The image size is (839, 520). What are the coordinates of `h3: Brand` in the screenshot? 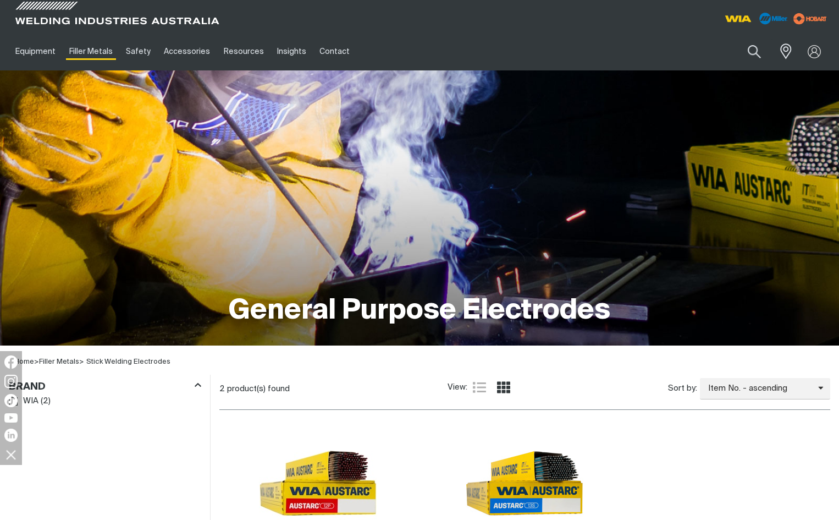 It's located at (27, 387).